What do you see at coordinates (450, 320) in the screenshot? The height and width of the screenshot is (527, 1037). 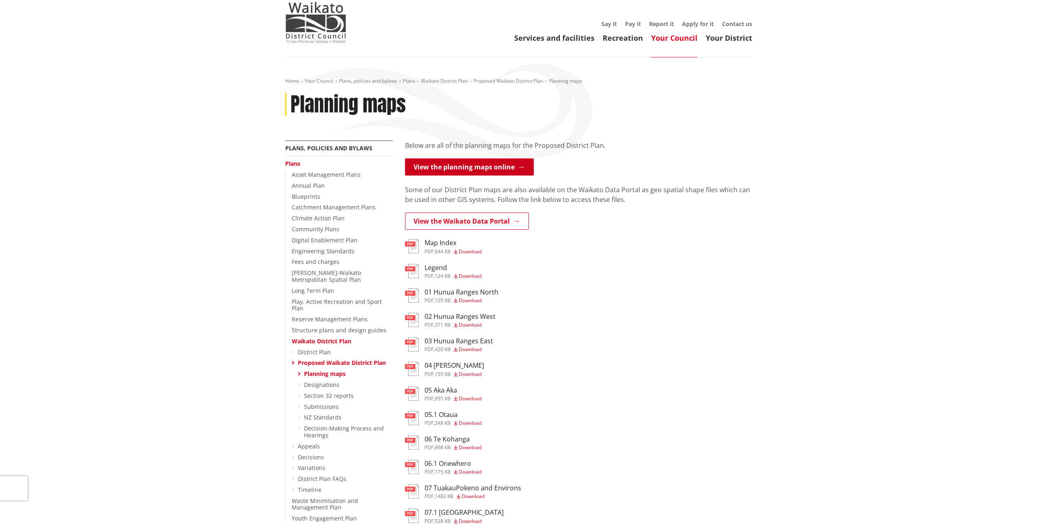 I see `a: 02 Hunua Ranges West pdf,371 KB Download` at bounding box center [450, 320].